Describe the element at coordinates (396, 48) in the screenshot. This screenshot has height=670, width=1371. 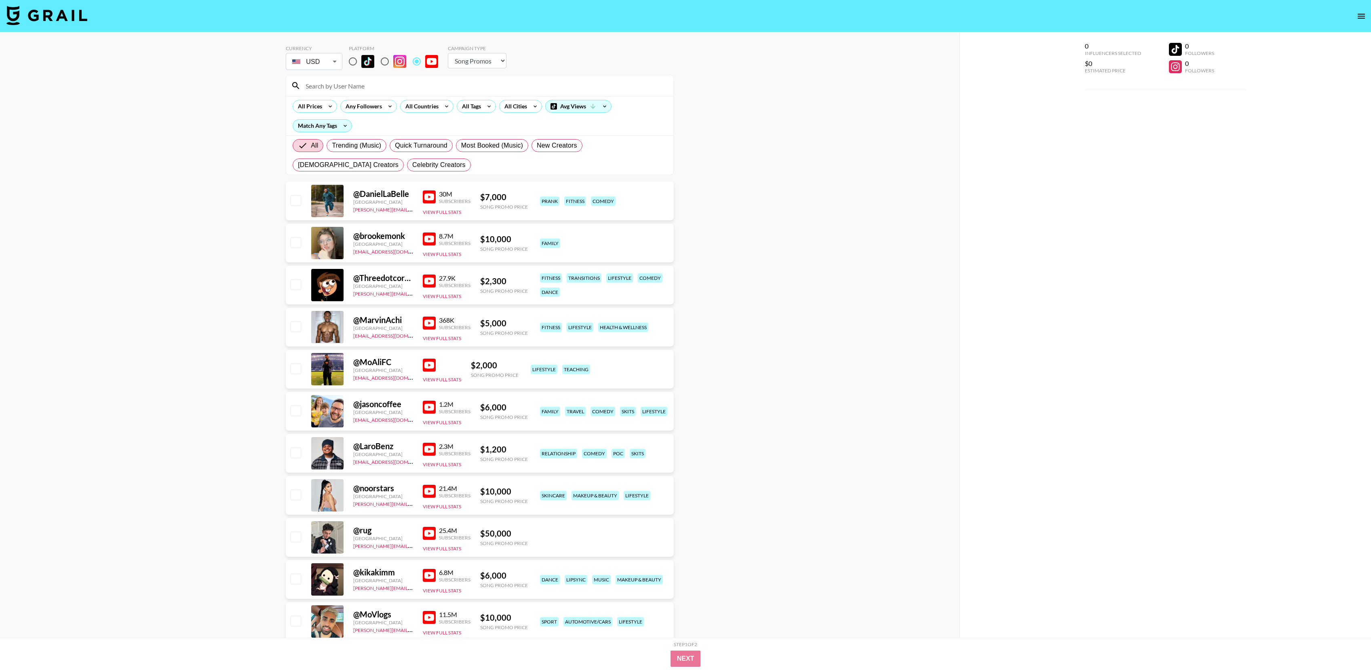
I see `div: Platform` at that location.